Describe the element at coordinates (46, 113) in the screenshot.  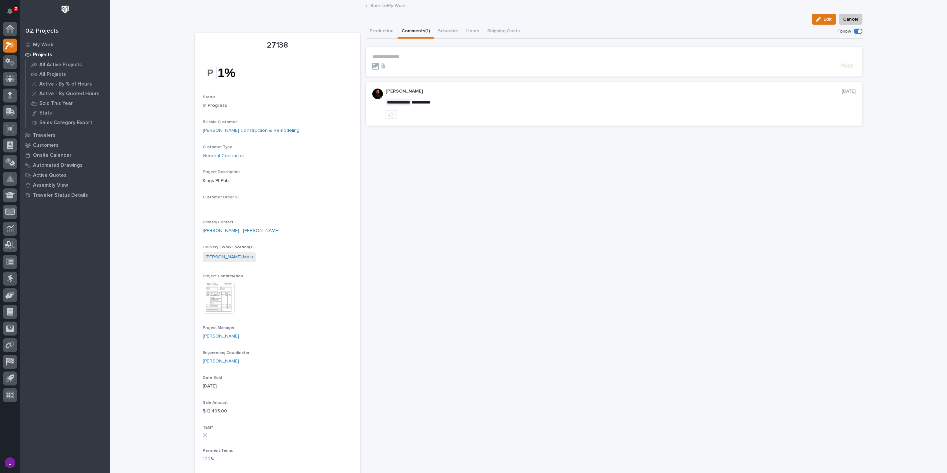
I see `p: Stats` at that location.